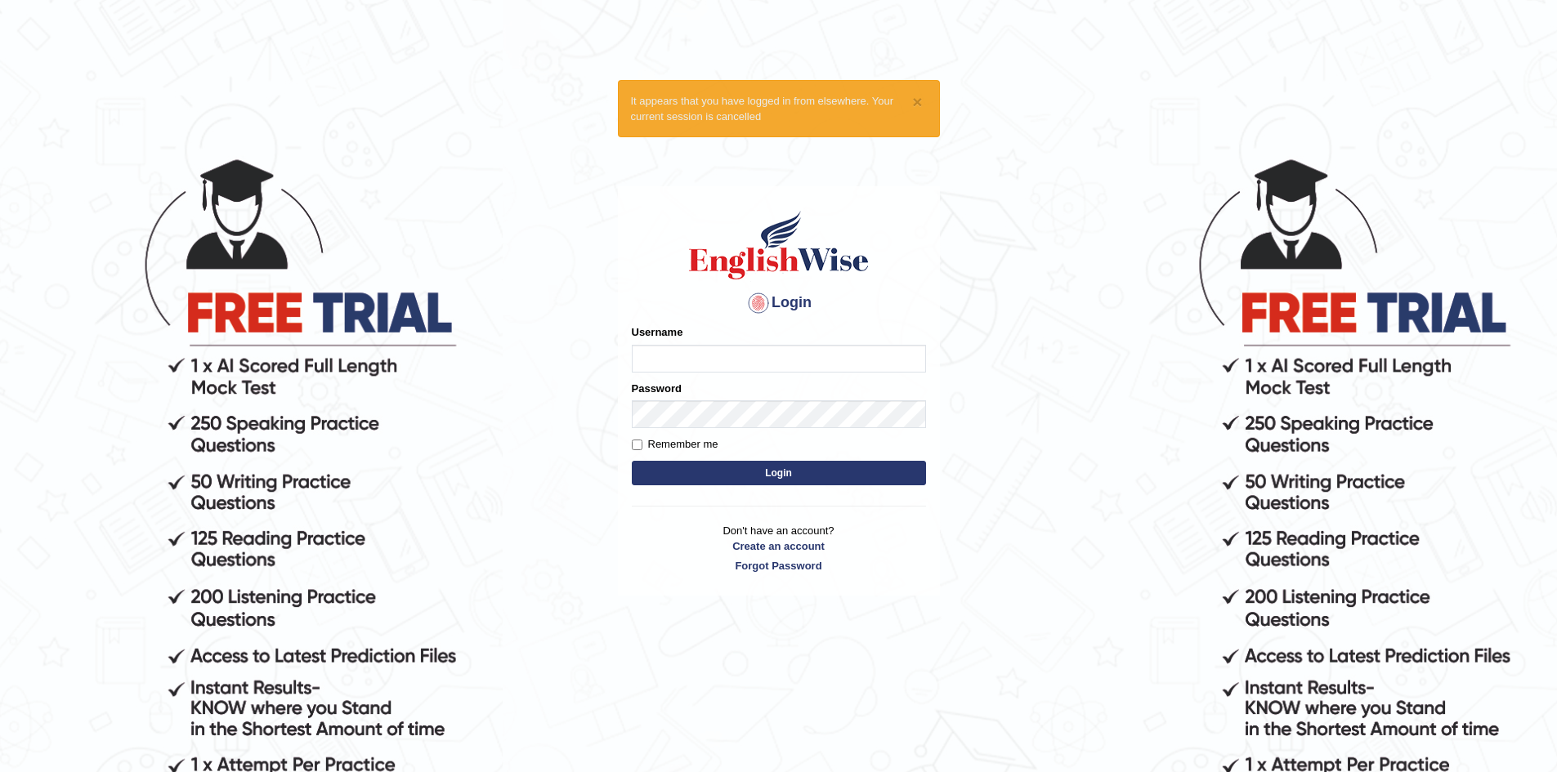  I want to click on a: Create an account, so click(779, 546).